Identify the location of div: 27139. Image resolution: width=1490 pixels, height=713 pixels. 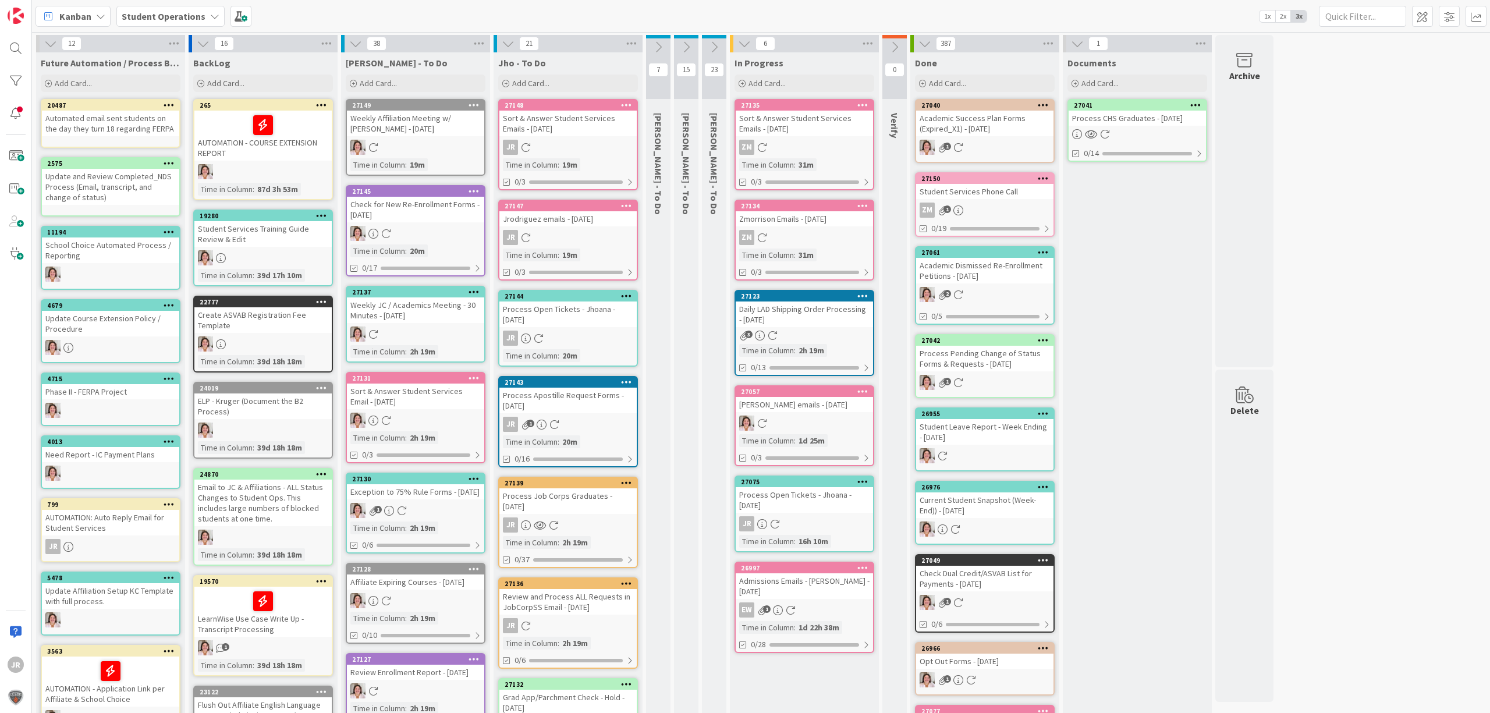
(571, 483).